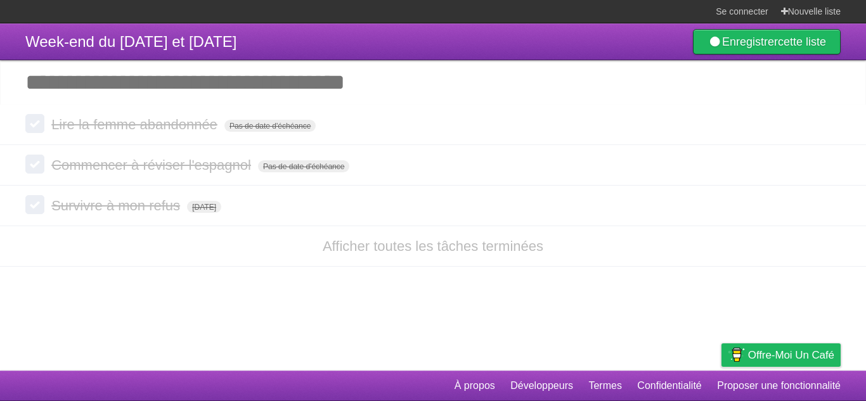 The width and height of the screenshot is (866, 401). What do you see at coordinates (669, 386) in the screenshot?
I see `a: Confidentialité` at bounding box center [669, 386].